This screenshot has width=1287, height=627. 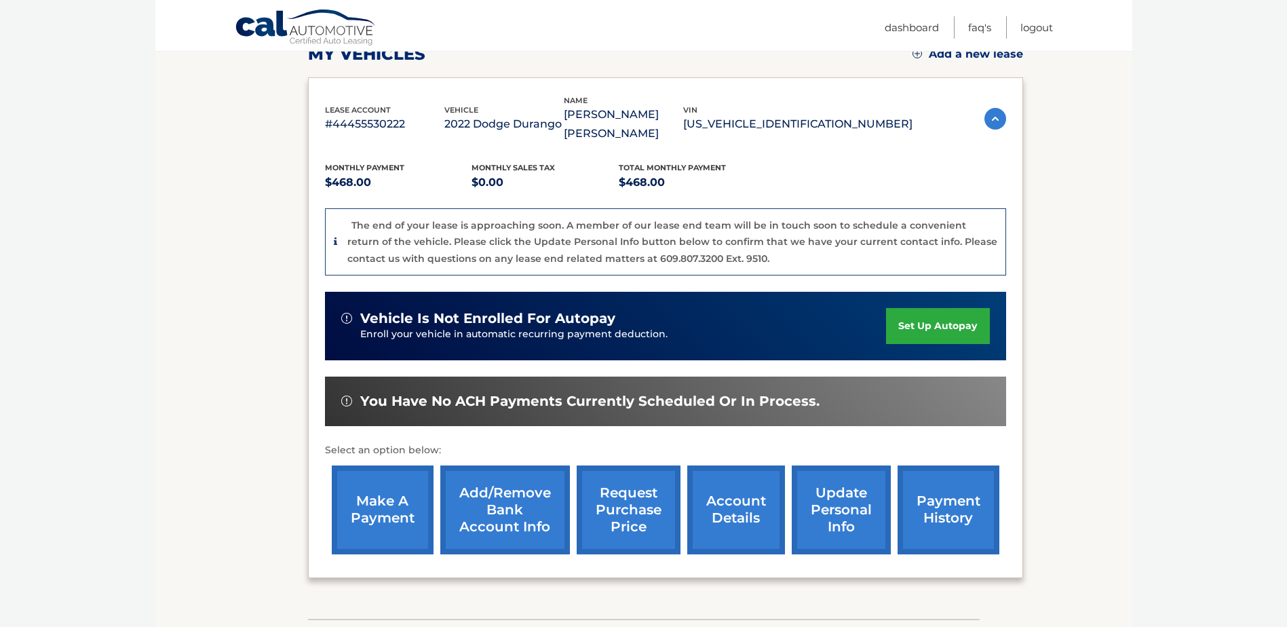 What do you see at coordinates (841, 510) in the screenshot?
I see `a: update personal info` at bounding box center [841, 510].